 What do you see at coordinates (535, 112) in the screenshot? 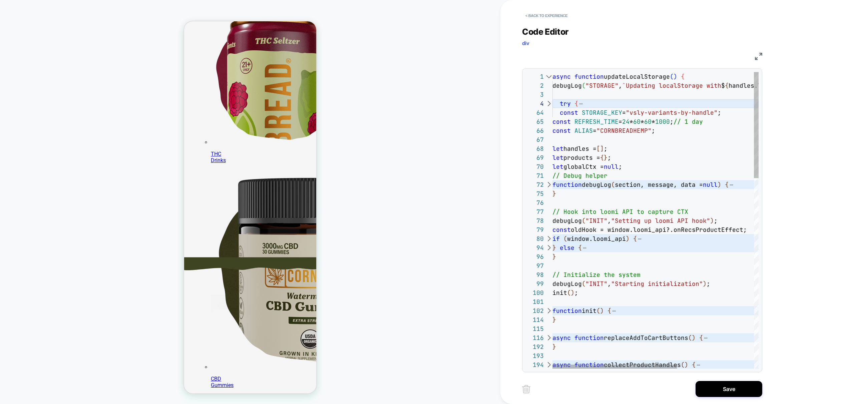
I see `div: 64` at bounding box center [535, 112].